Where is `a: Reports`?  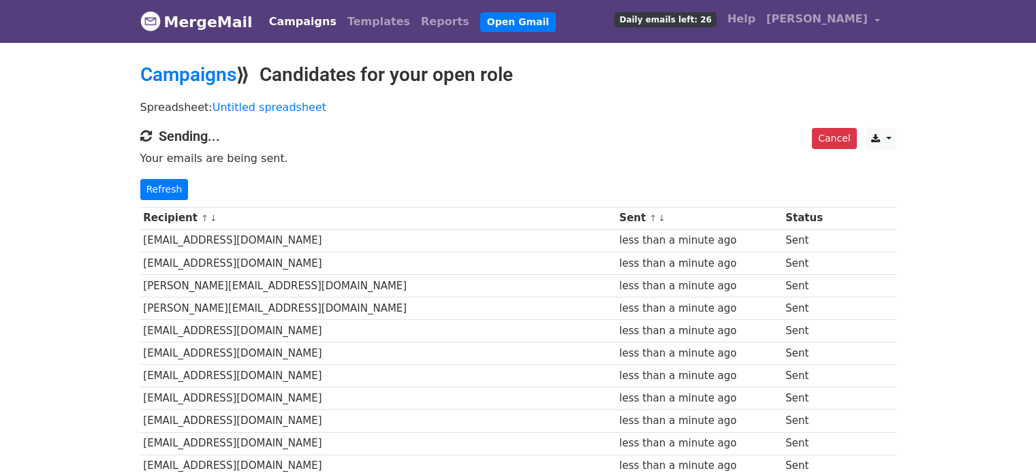 a: Reports is located at coordinates (445, 22).